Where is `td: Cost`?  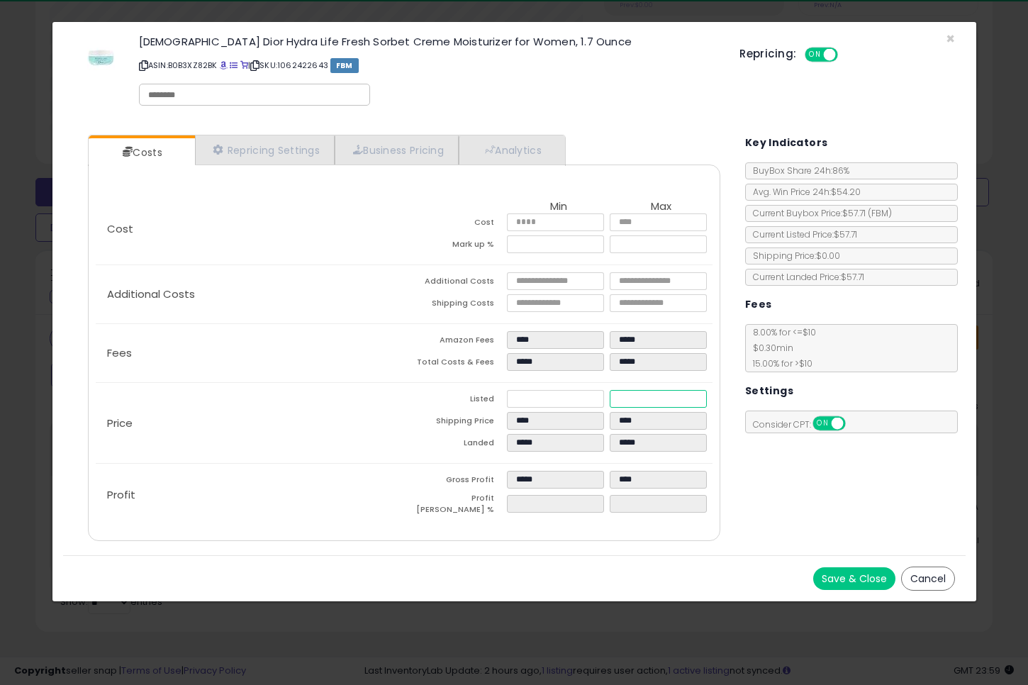 td: Cost is located at coordinates (455, 224).